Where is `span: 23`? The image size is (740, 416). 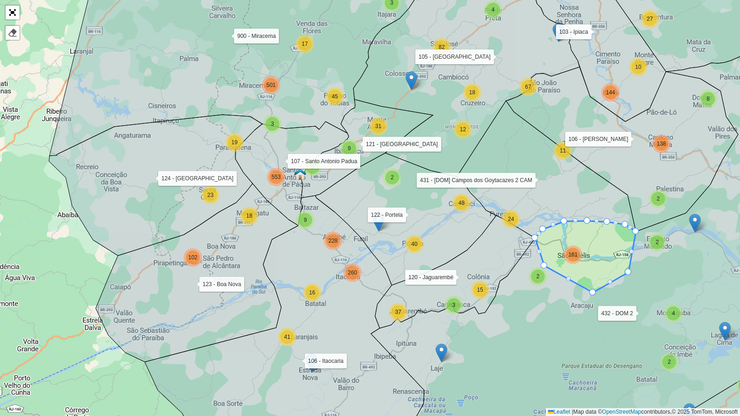 span: 23 is located at coordinates (210, 195).